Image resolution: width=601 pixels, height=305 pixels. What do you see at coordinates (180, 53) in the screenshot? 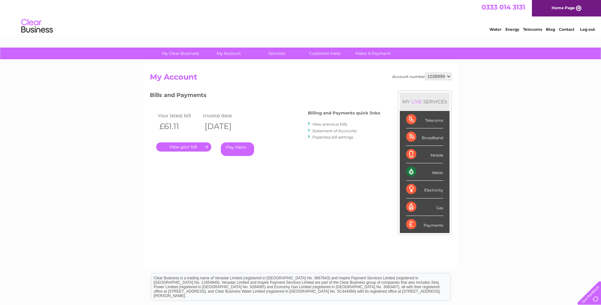
I see `a: My Clear Business` at bounding box center [180, 53].